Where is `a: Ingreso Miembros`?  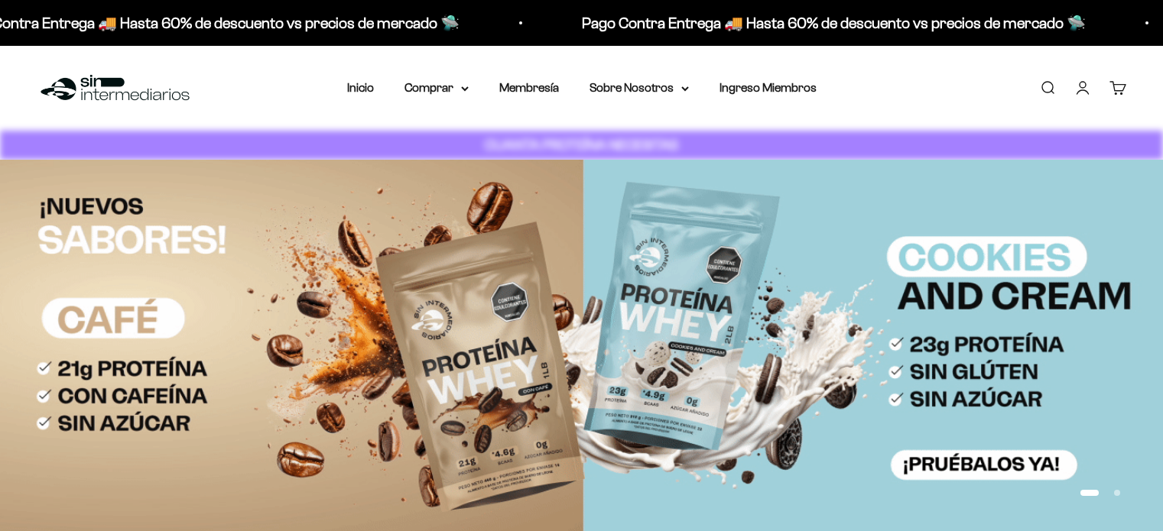 a: Ingreso Miembros is located at coordinates (768, 87).